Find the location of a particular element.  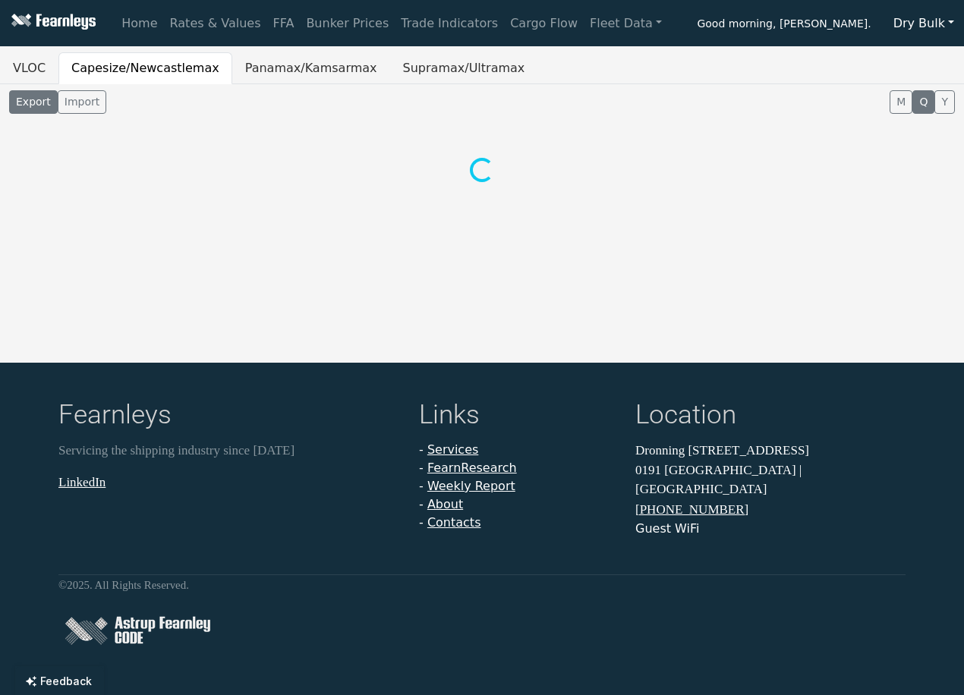

a: Cargo Flow is located at coordinates (543, 24).